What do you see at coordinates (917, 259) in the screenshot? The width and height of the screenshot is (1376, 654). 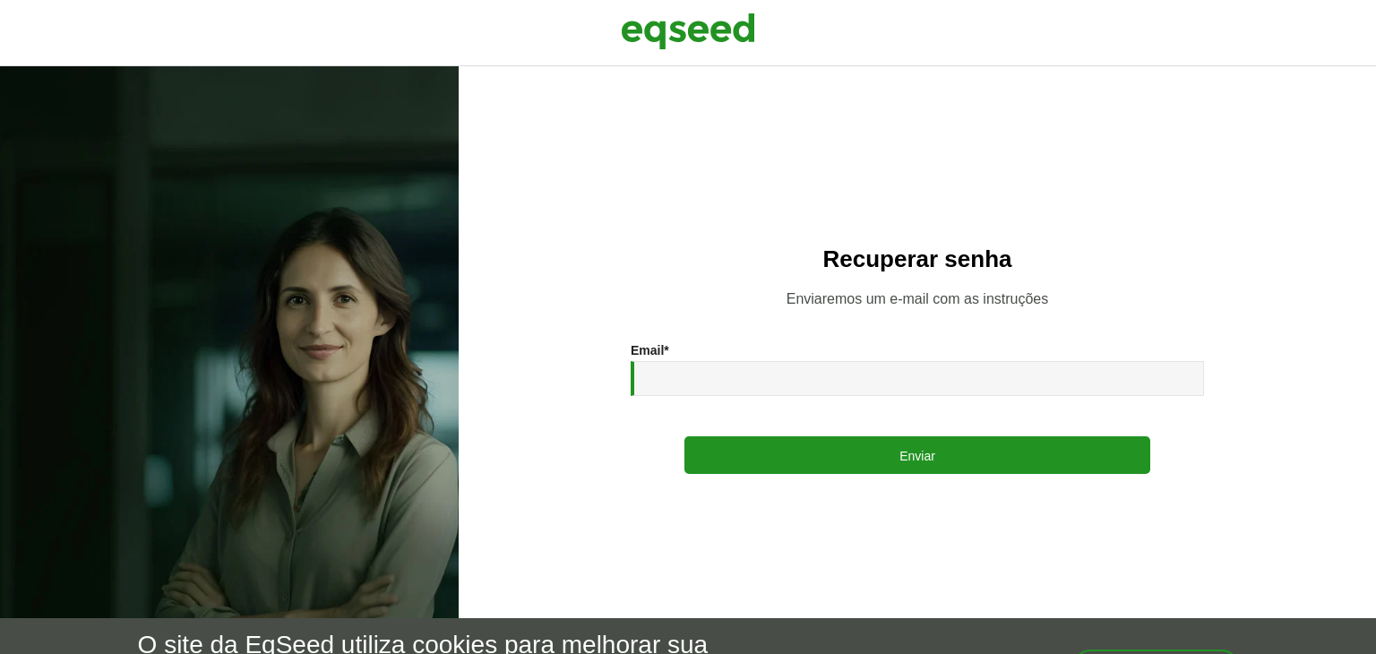 I see `h2: Recuperar senha` at bounding box center [917, 259].